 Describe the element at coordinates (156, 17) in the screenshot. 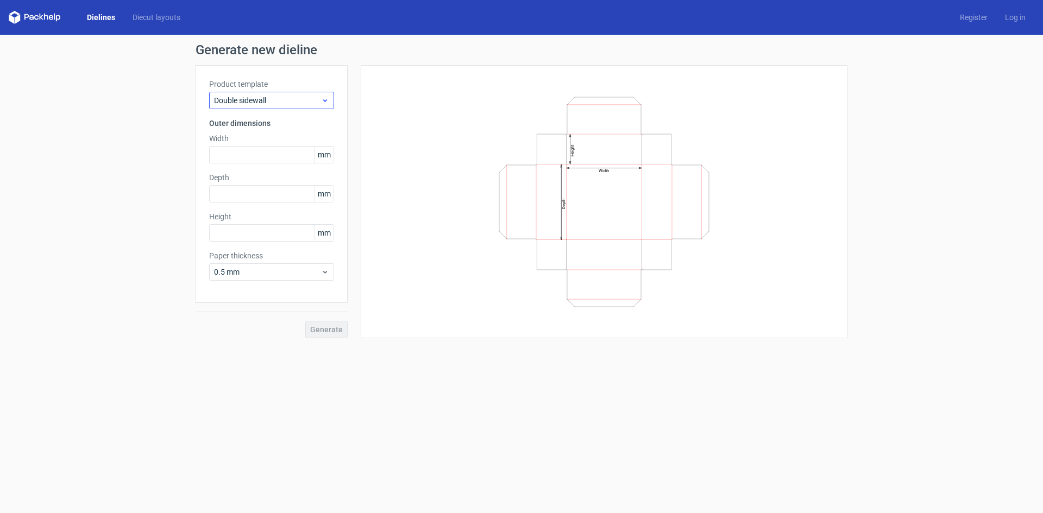

I see `a: Diecut layouts` at that location.